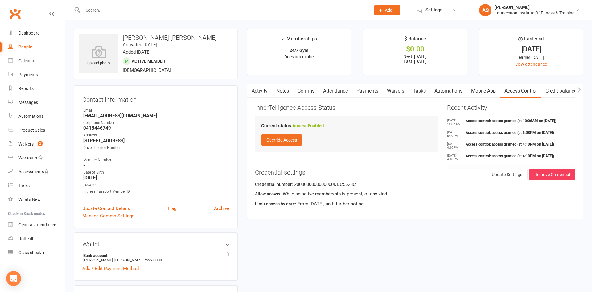 The image size is (592, 292). Describe the element at coordinates (156, 128) in the screenshot. I see `strong: 0418446749` at that location.